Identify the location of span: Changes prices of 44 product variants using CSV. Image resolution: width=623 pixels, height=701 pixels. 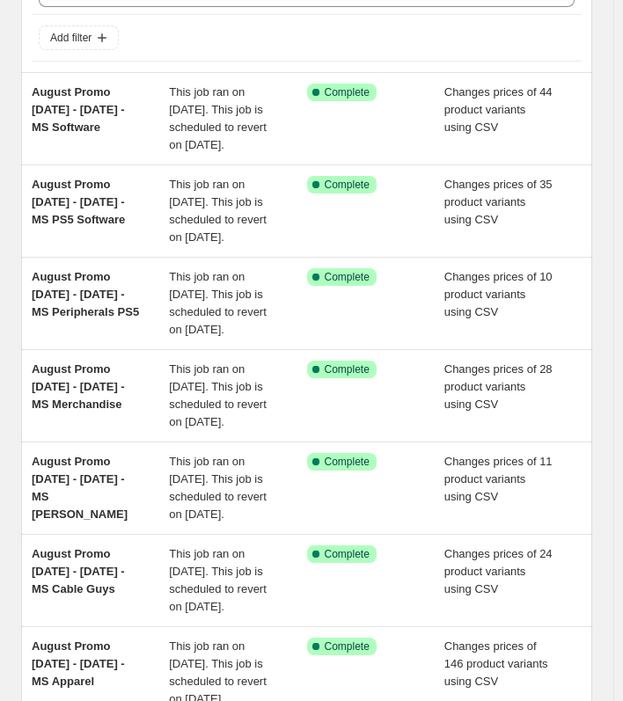
(498, 109).